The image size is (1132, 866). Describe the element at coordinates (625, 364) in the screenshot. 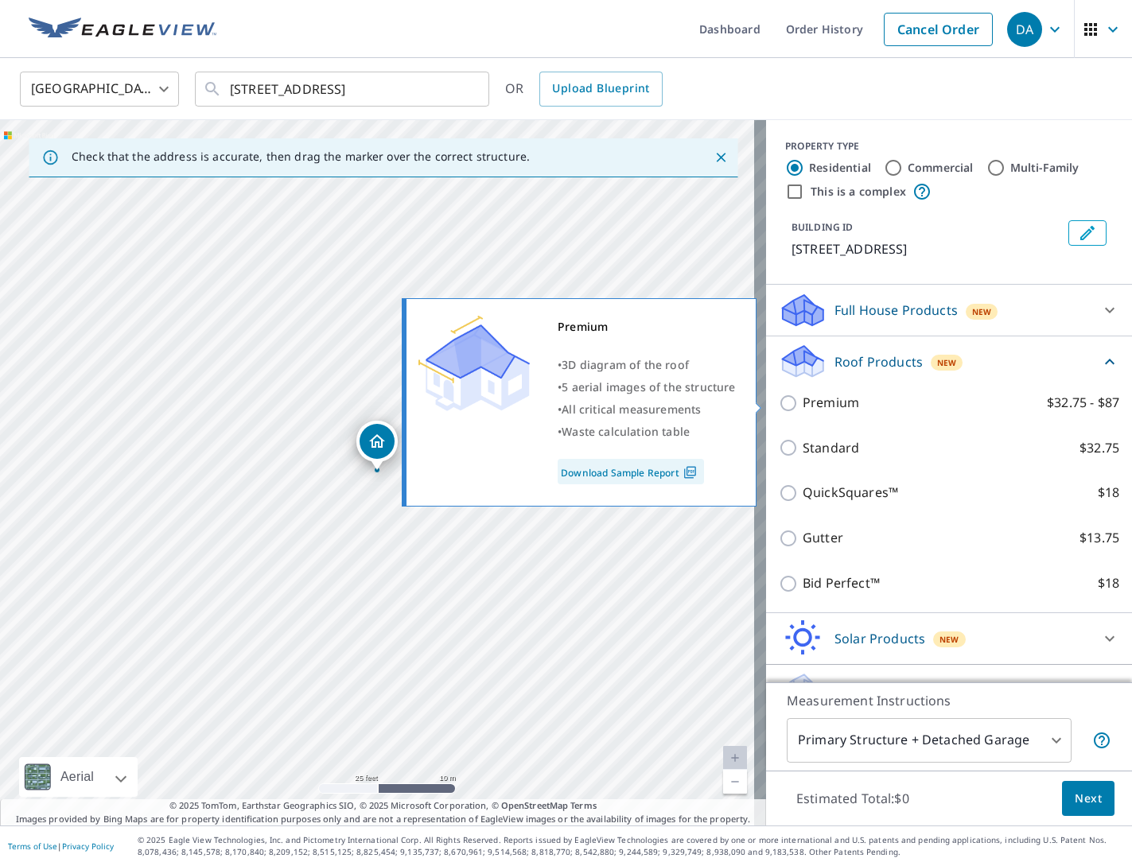

I see `span: 3D diagram of the roof` at that location.